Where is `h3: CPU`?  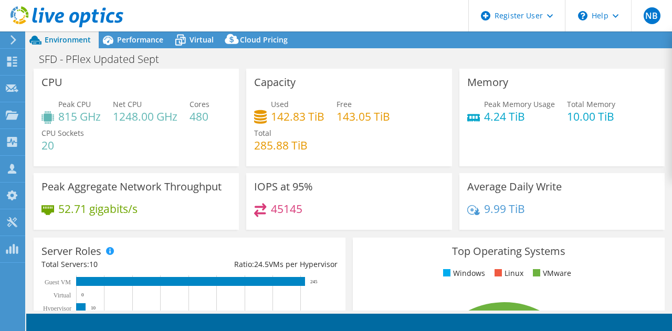
h3: CPU is located at coordinates (52, 82).